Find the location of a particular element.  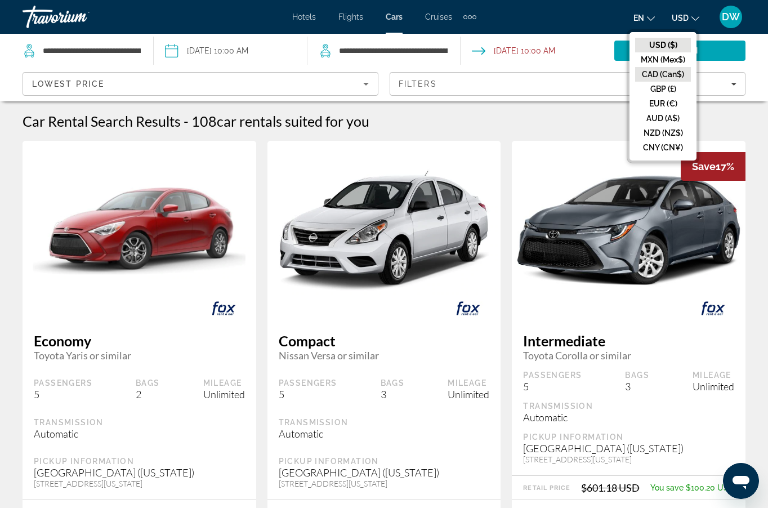

h2: 108 is located at coordinates (280, 121).